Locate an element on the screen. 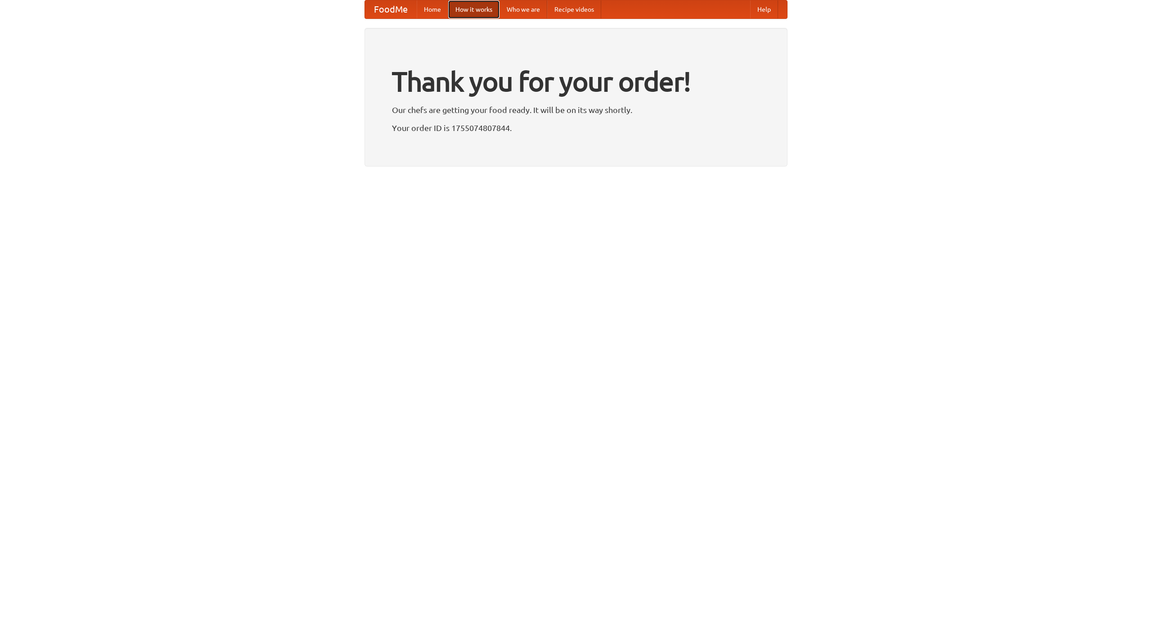 The width and height of the screenshot is (1152, 637). p: Your order ID is 1755074807844. is located at coordinates (576, 128).